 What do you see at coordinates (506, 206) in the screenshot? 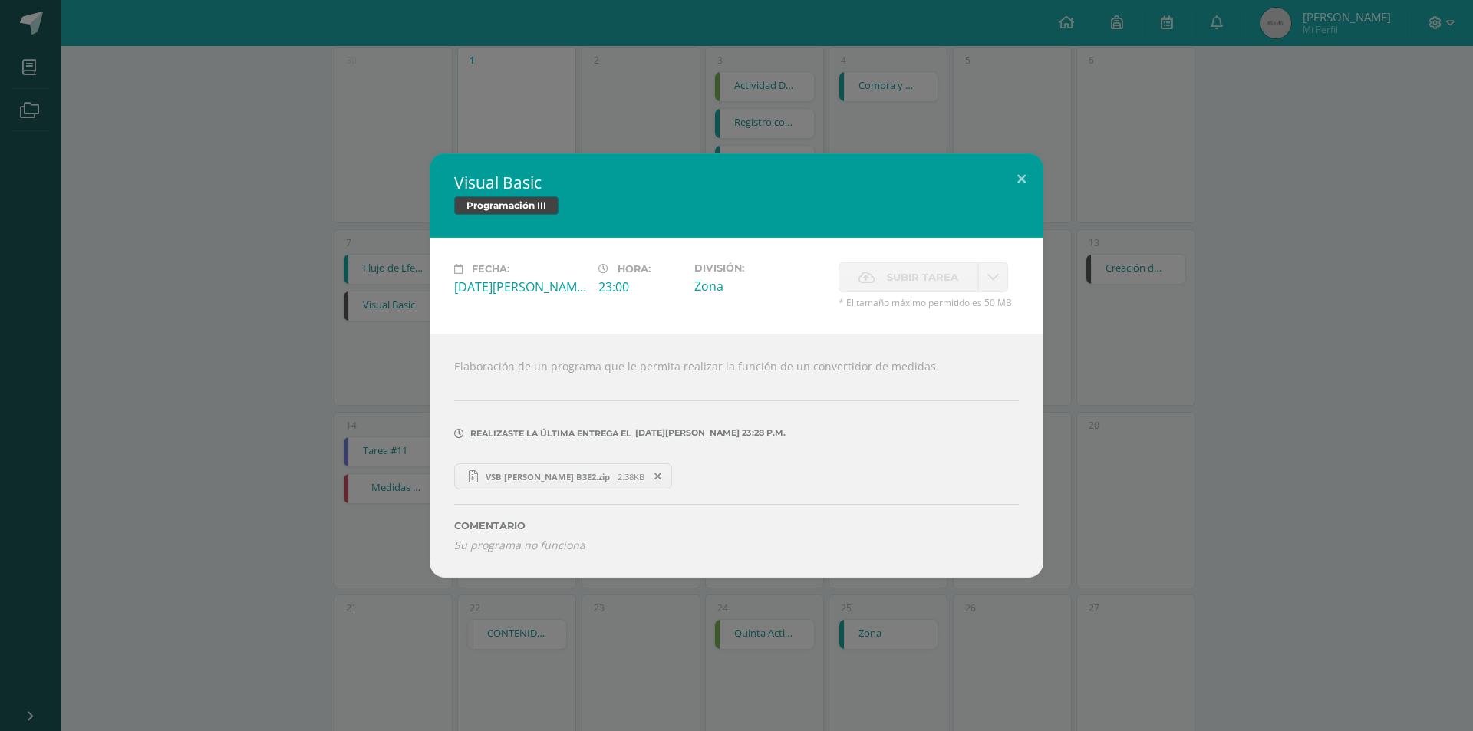
I see `span: Programación III` at bounding box center [506, 206].